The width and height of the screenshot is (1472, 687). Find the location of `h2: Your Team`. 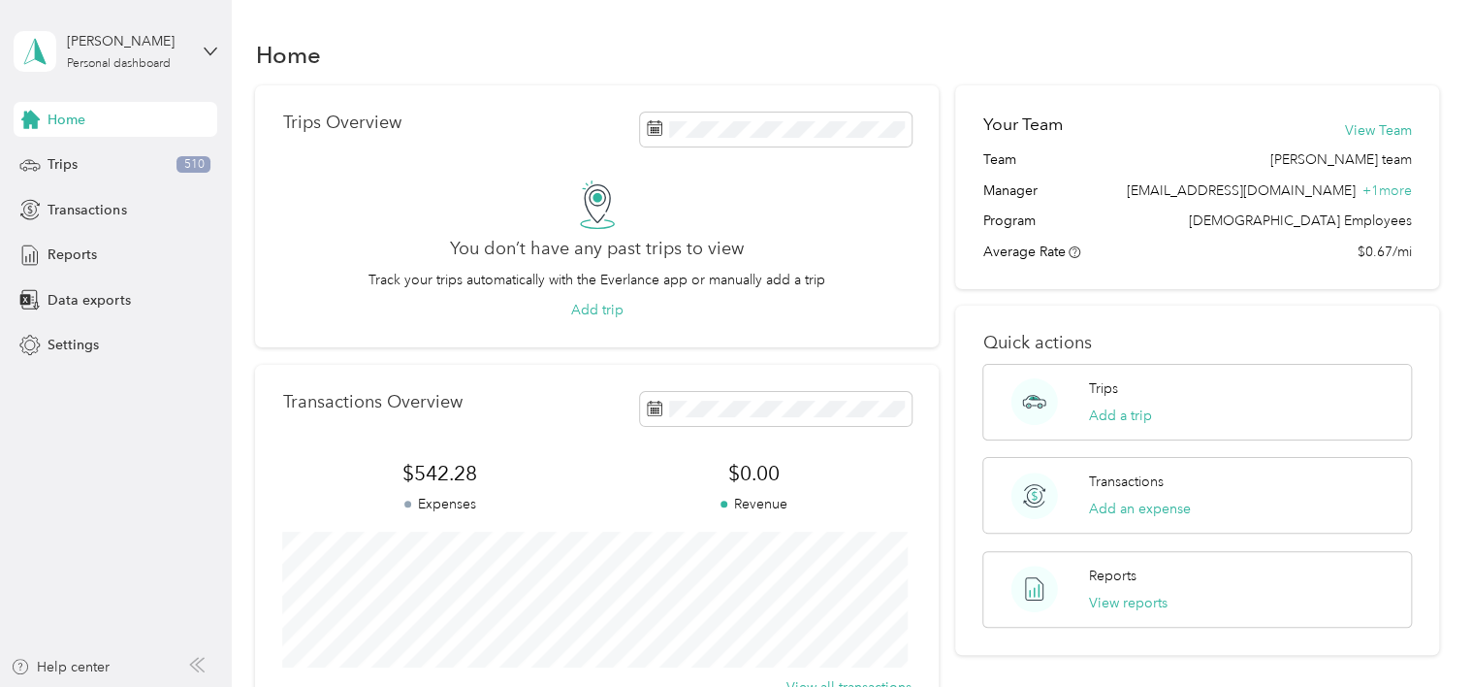

h2: Your Team is located at coordinates (1022, 124).